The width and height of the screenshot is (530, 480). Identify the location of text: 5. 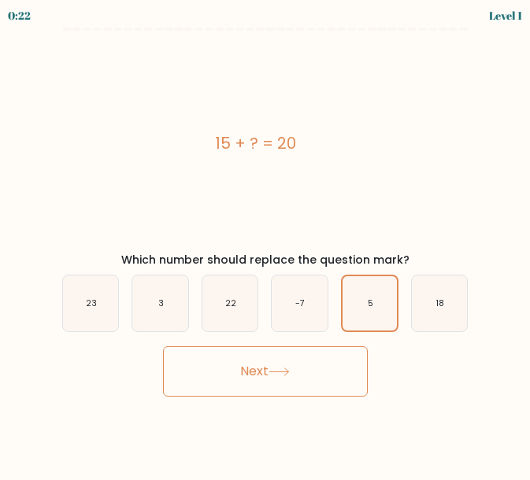
(370, 303).